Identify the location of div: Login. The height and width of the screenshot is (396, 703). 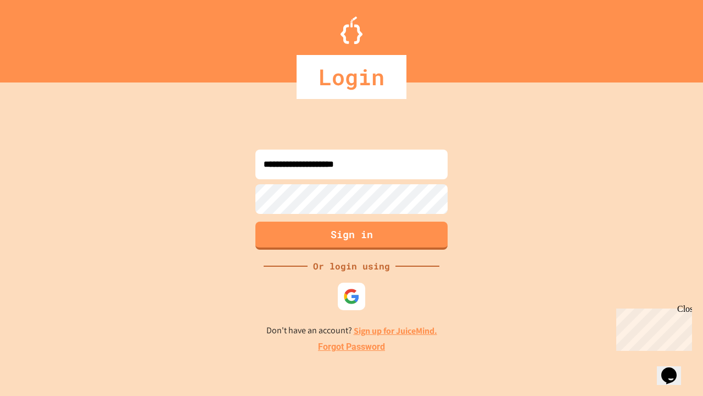
(352, 77).